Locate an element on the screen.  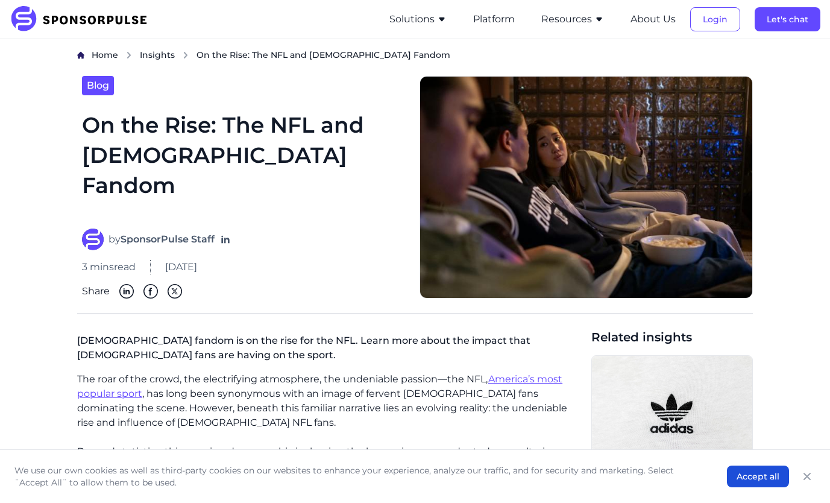
a: About Us is located at coordinates (653, 19).